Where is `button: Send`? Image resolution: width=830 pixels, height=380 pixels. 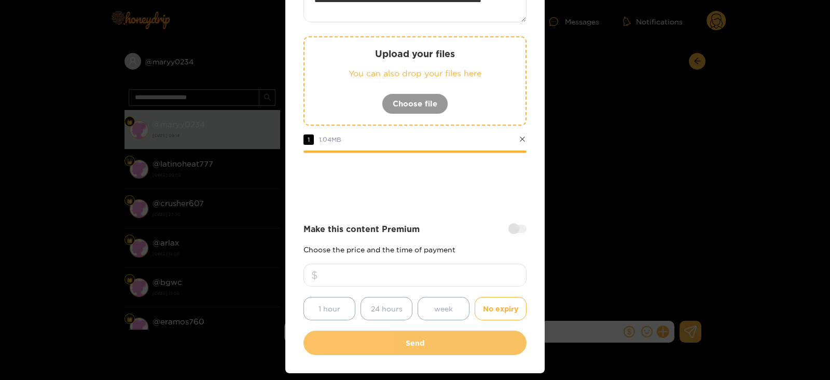
button: Send is located at coordinates (415, 343).